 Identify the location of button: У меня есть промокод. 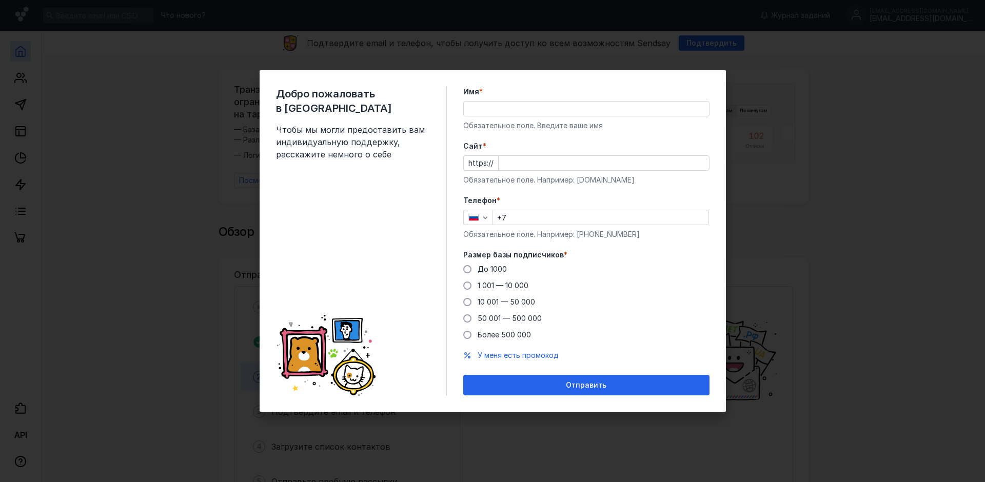
(518, 356).